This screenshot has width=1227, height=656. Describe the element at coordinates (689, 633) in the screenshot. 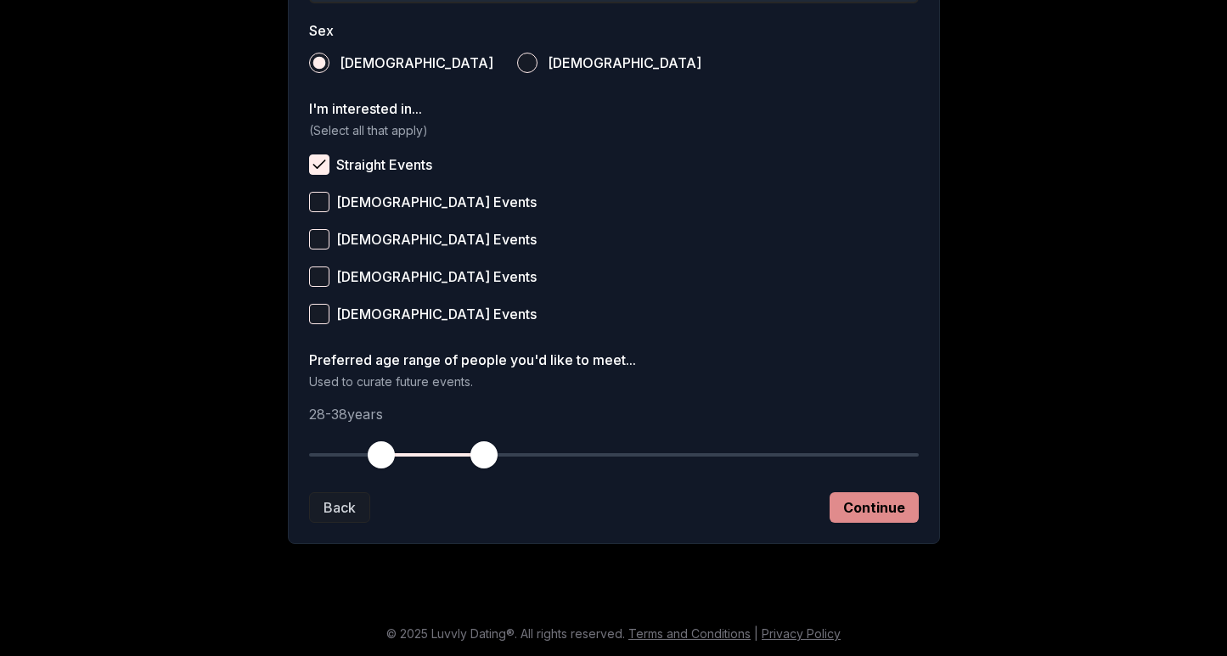

I see `a: Terms and Conditions` at that location.